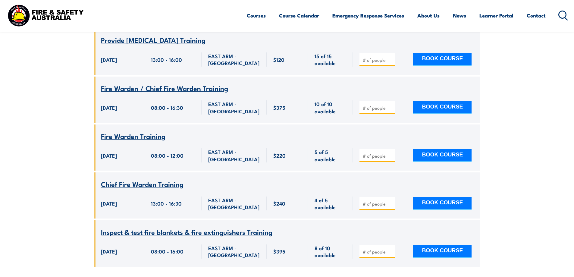 The height and width of the screenshot is (277, 574). Describe the element at coordinates (460, 15) in the screenshot. I see `a: News` at that location.